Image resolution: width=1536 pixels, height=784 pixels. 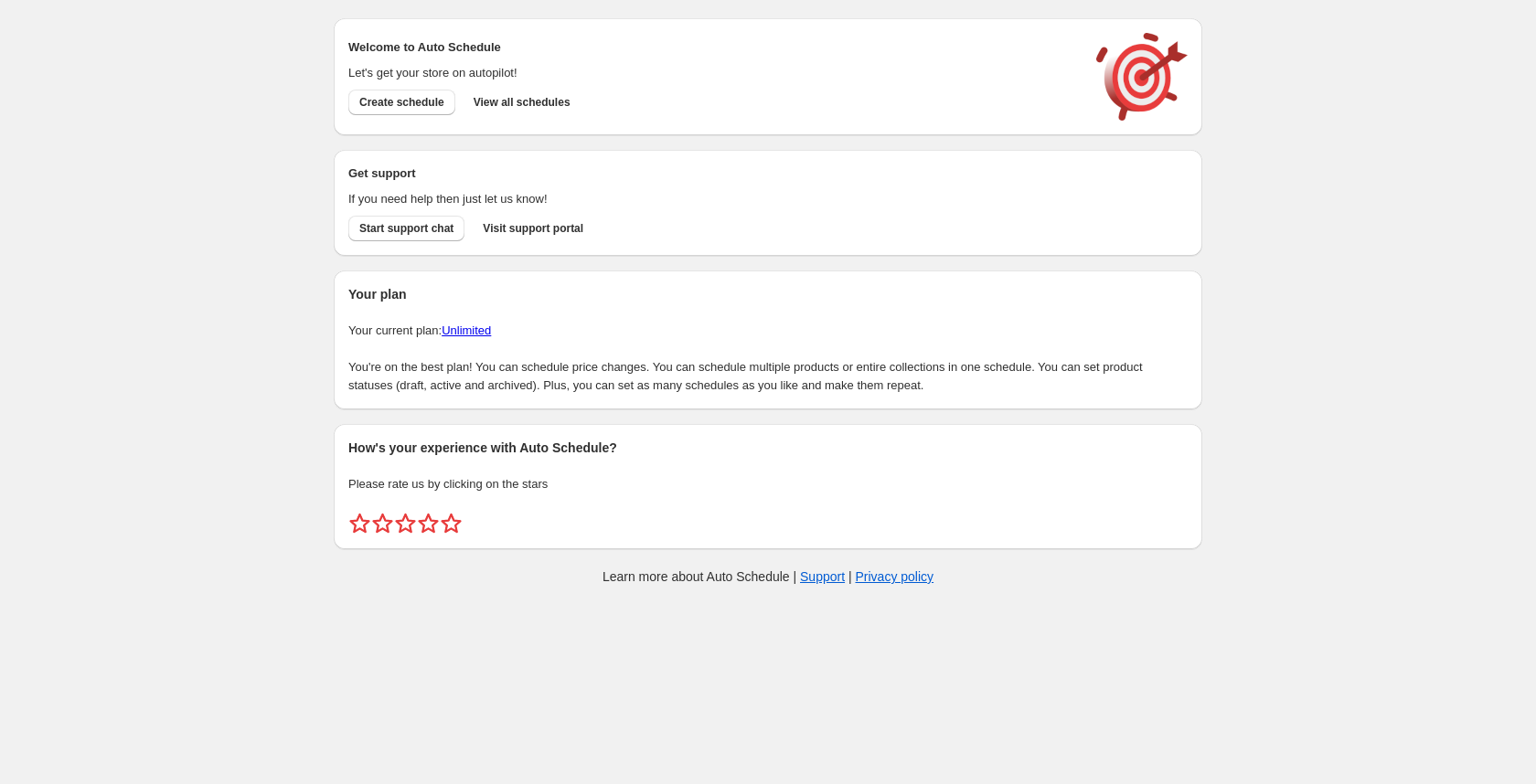 I want to click on p: Please rate us by clicking on the stars, so click(x=768, y=484).